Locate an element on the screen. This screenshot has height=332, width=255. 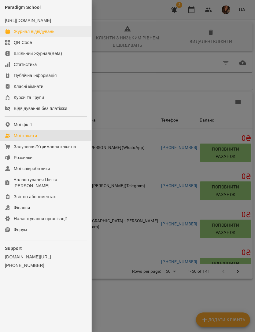
div: Мої клієнти is located at coordinates (25, 136).